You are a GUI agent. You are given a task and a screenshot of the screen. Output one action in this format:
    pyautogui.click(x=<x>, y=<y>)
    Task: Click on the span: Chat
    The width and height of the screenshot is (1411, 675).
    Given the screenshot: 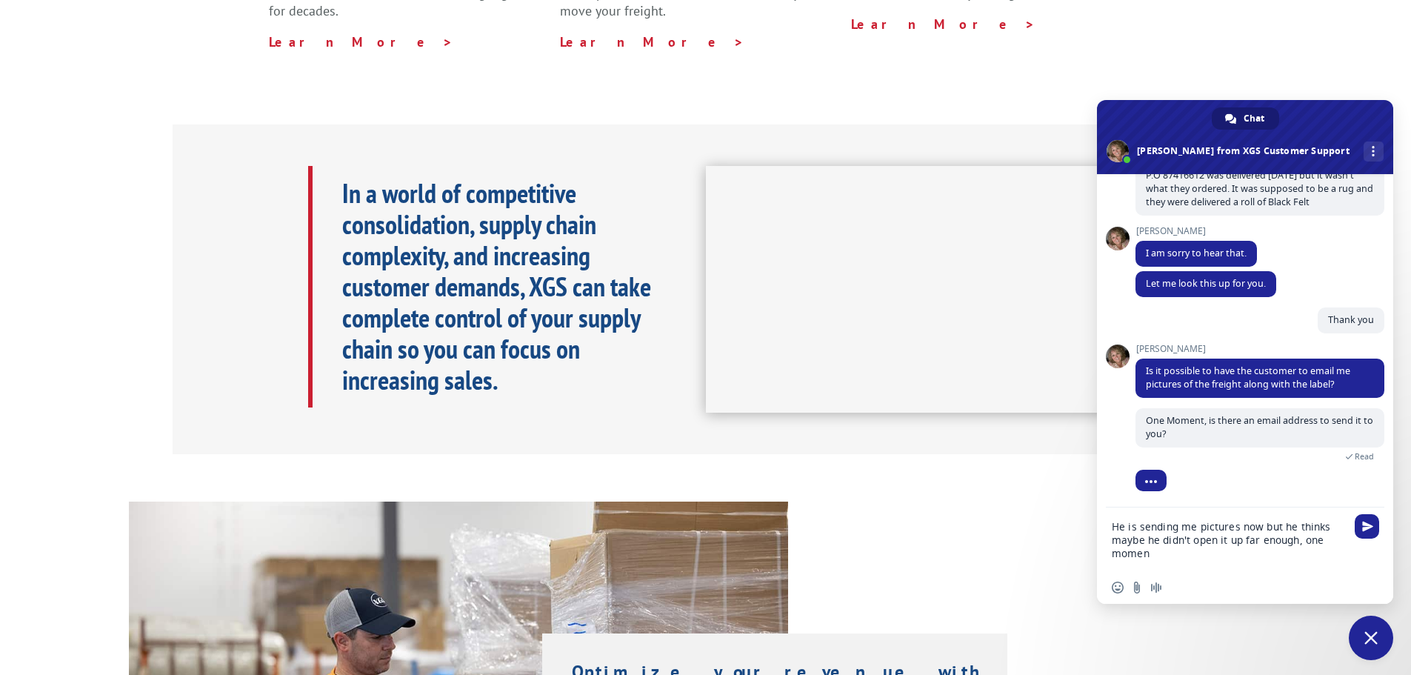 What is the action you would take?
    pyautogui.click(x=1254, y=119)
    